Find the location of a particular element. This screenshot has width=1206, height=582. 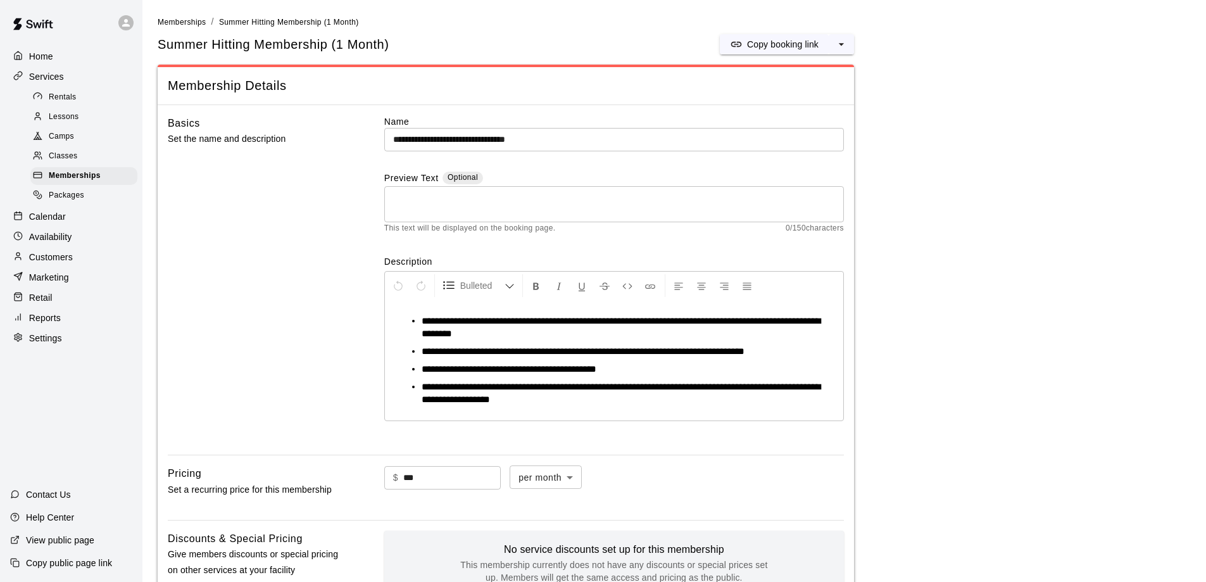

span: Packages is located at coordinates (66, 196).